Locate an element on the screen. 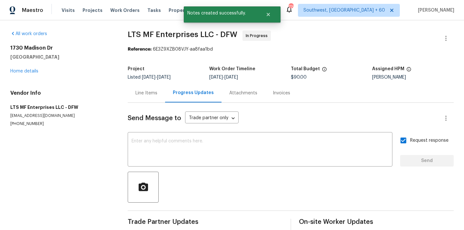 The image size is (464, 230). h5: Project is located at coordinates (136, 69).